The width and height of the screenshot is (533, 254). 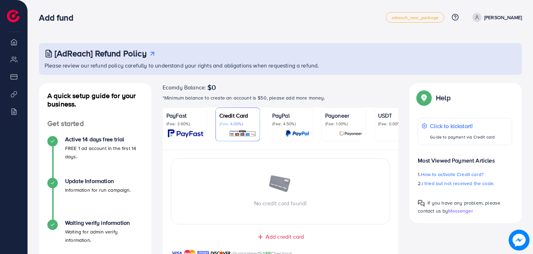 I want to click on p: No credit card found!, so click(x=281, y=203).